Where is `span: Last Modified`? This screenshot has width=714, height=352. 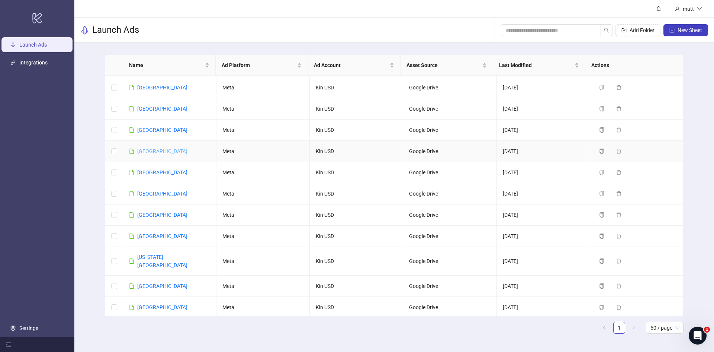
span: Last Modified is located at coordinates (537, 65).